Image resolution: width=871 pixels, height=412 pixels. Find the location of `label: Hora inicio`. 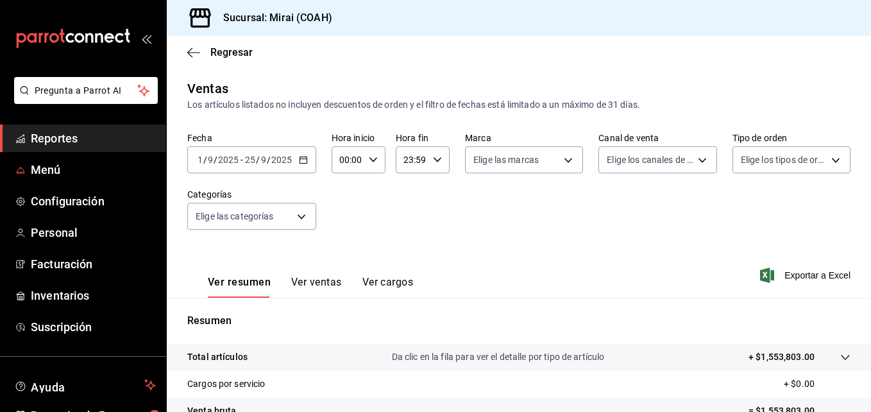

label: Hora inicio is located at coordinates (358, 138).